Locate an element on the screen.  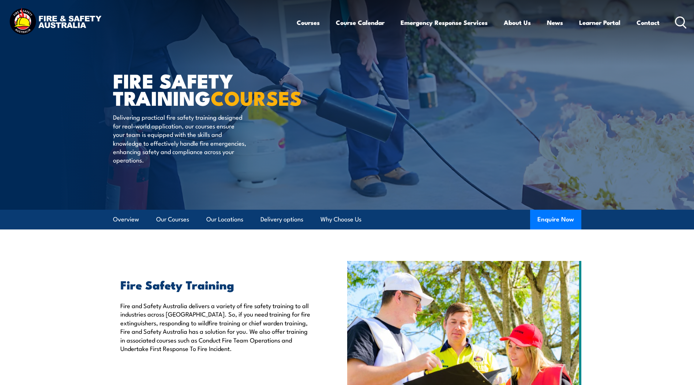
strong: COURSES is located at coordinates (256, 97).